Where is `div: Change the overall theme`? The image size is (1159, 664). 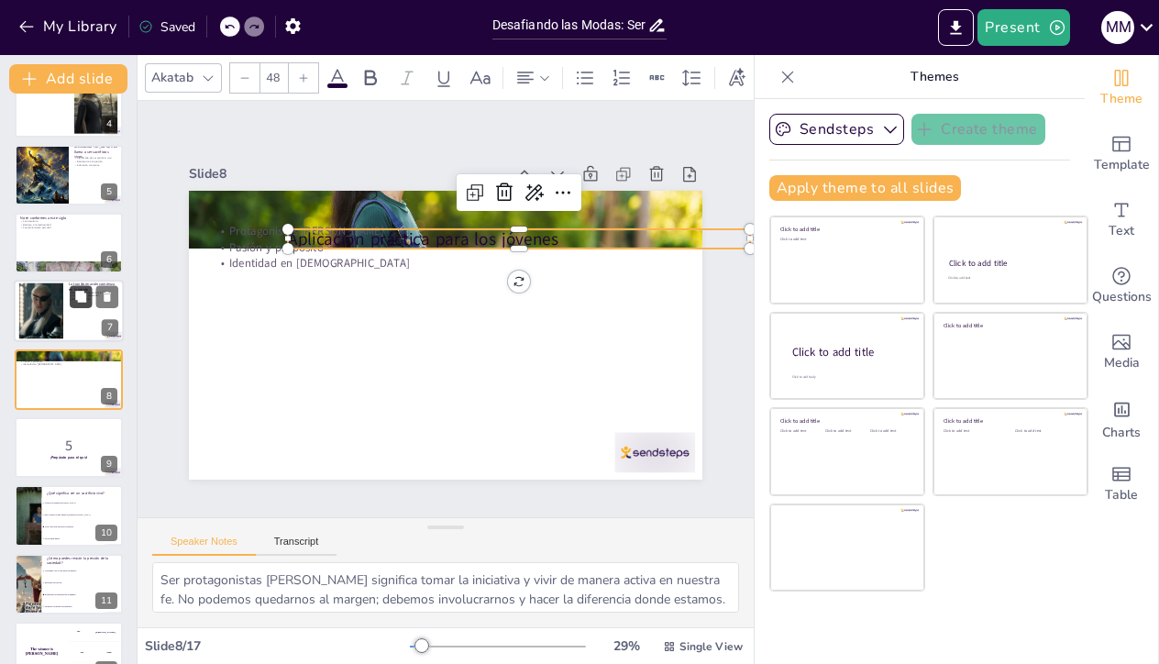
div: Change the overall theme is located at coordinates (1121, 88).